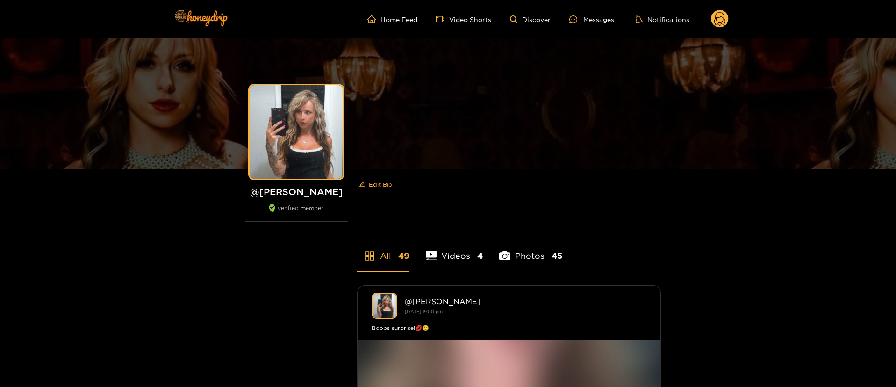  What do you see at coordinates (557, 255) in the screenshot?
I see `span: 45` at bounding box center [557, 255].